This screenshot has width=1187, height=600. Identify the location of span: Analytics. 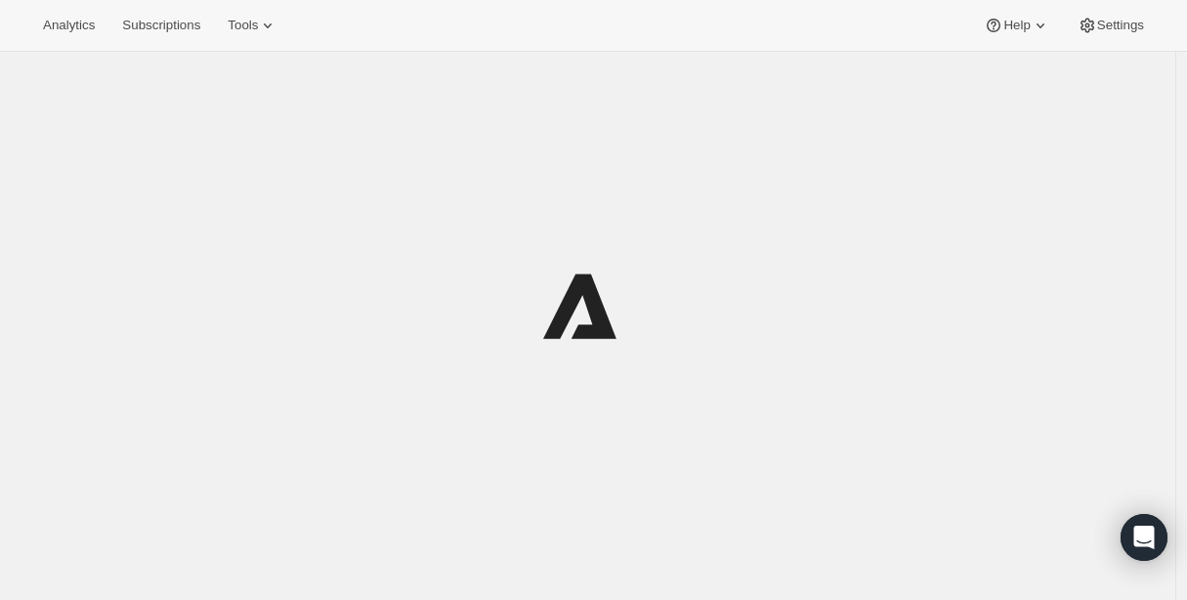
(68, 25).